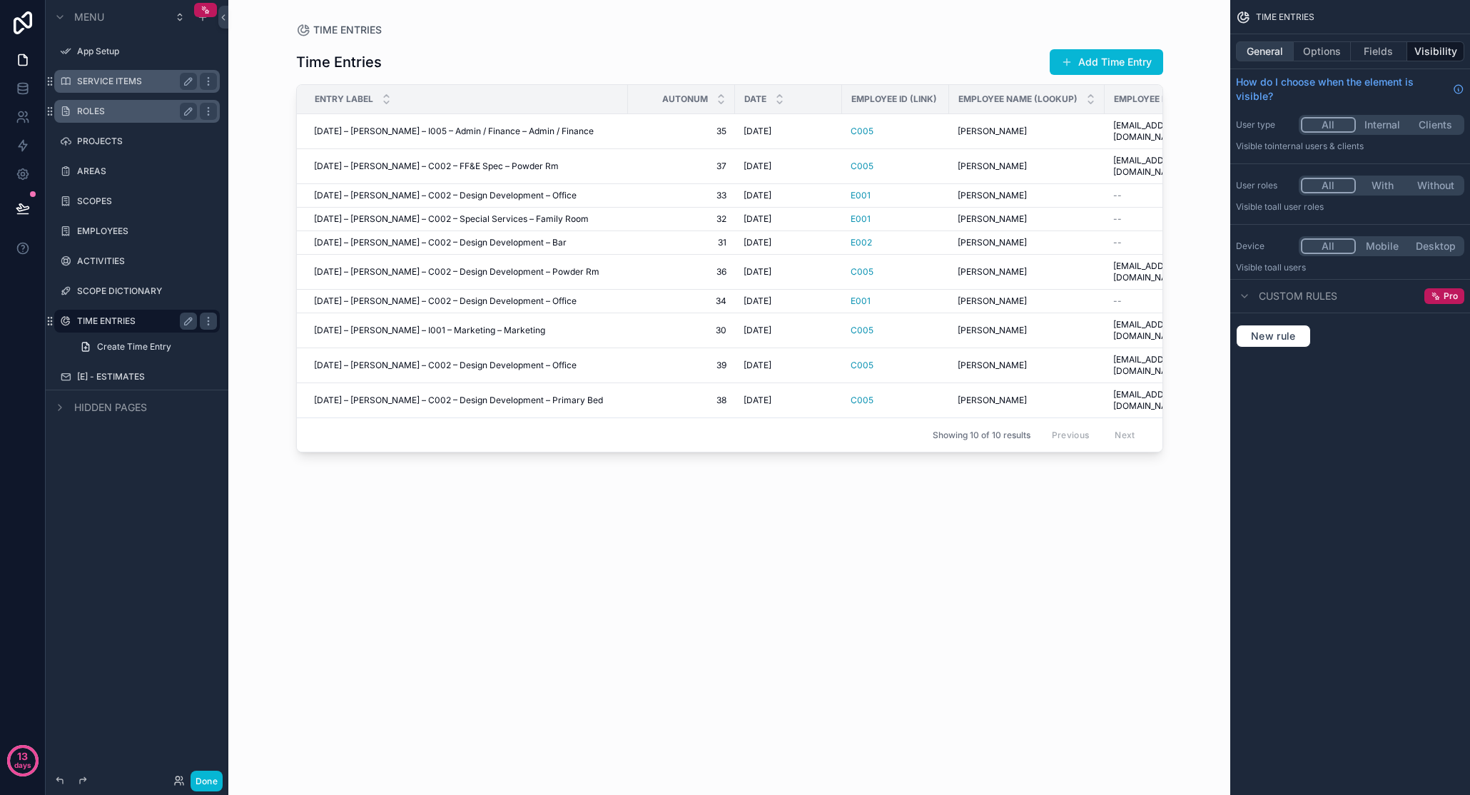 This screenshot has width=1470, height=795. Describe the element at coordinates (681, 243) in the screenshot. I see `span: 31` at that location.